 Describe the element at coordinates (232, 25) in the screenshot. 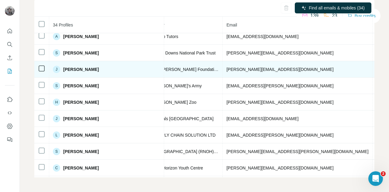

I see `span: Email` at that location.